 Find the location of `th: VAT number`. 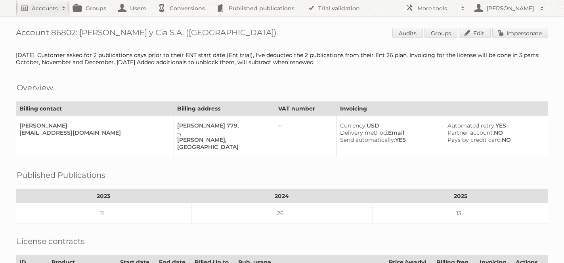

th: VAT number is located at coordinates (306, 109).